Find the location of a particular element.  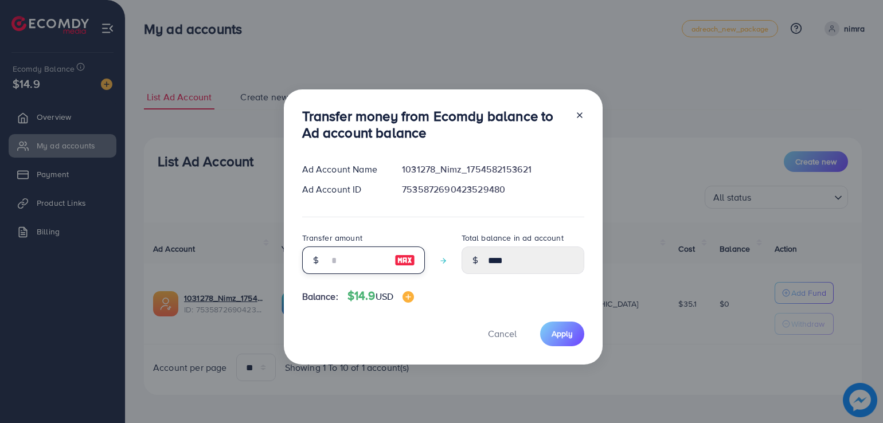

span: Balance: is located at coordinates (320, 296).